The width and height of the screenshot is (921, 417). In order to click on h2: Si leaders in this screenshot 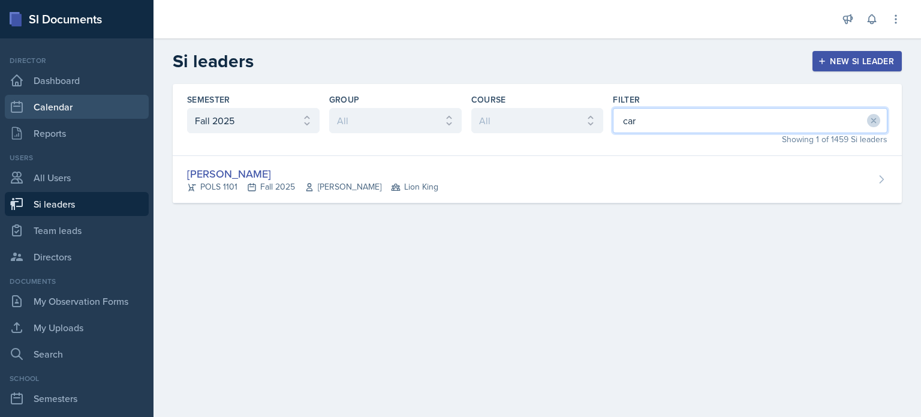, I will do `click(213, 61)`.